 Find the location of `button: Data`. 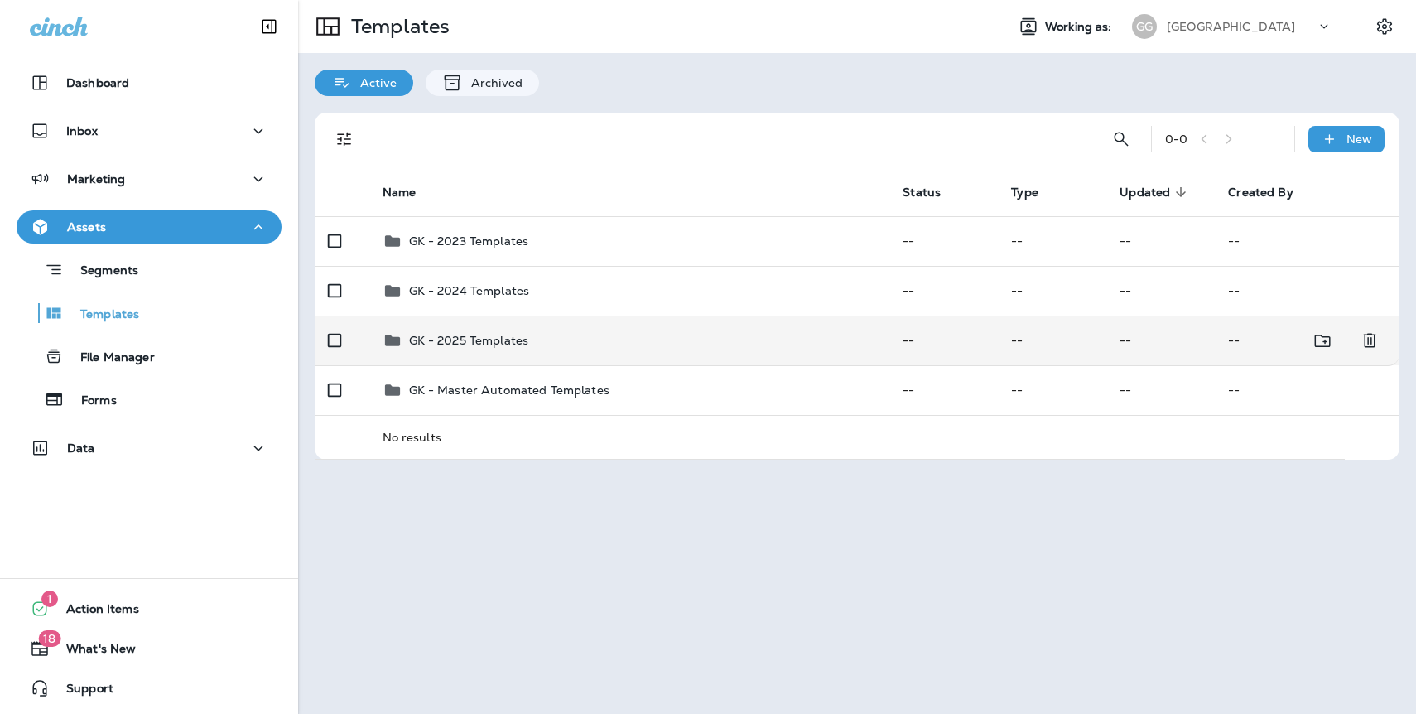

button: Data is located at coordinates (149, 448).